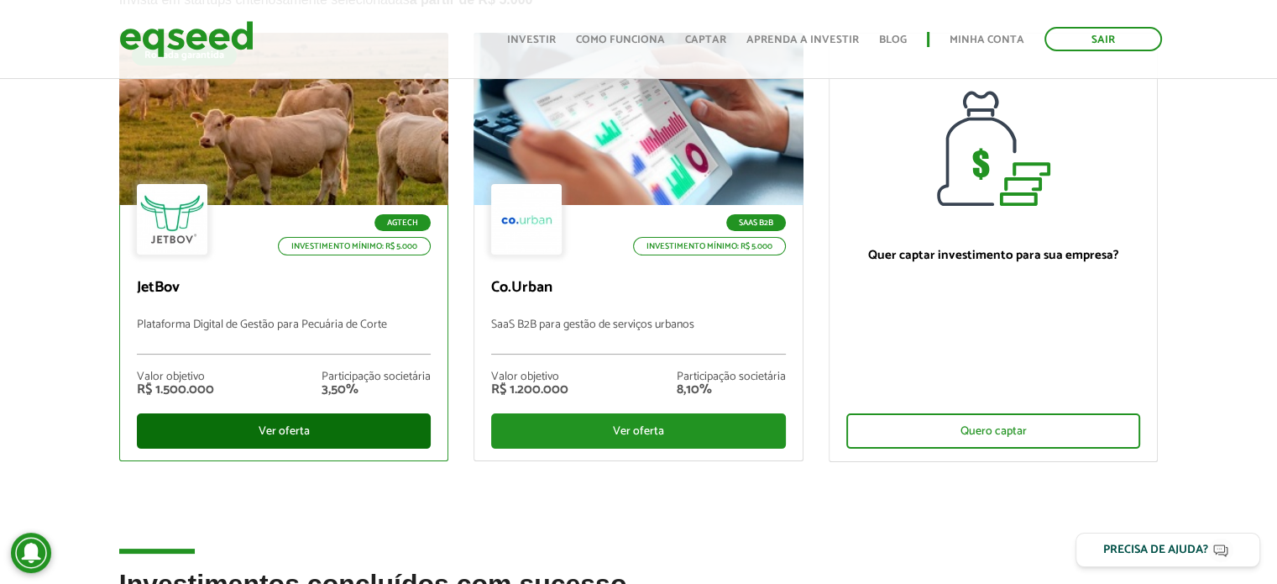 This screenshot has width=1277, height=584. Describe the element at coordinates (402, 223) in the screenshot. I see `p: Agtech` at that location.